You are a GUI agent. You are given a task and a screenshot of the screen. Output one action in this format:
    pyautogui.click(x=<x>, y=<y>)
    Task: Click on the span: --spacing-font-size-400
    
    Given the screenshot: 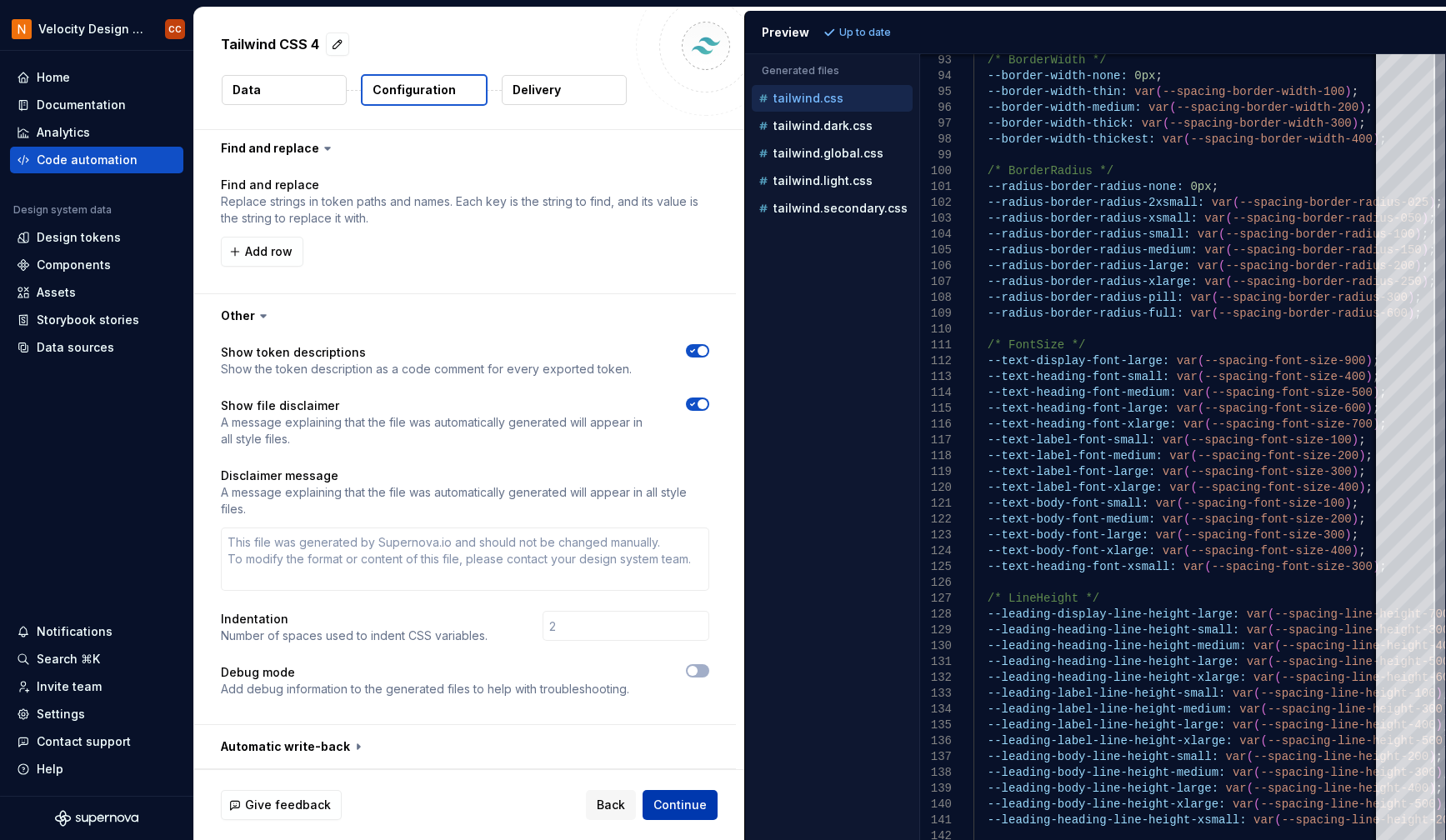 What is the action you would take?
    pyautogui.click(x=1277, y=488)
    